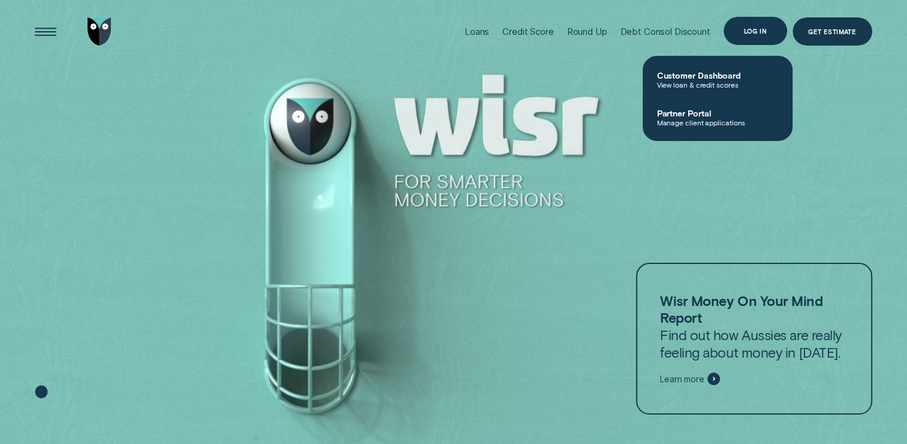  What do you see at coordinates (741, 309) in the screenshot?
I see `strong: Wisr Money On Your Mind Report` at bounding box center [741, 309].